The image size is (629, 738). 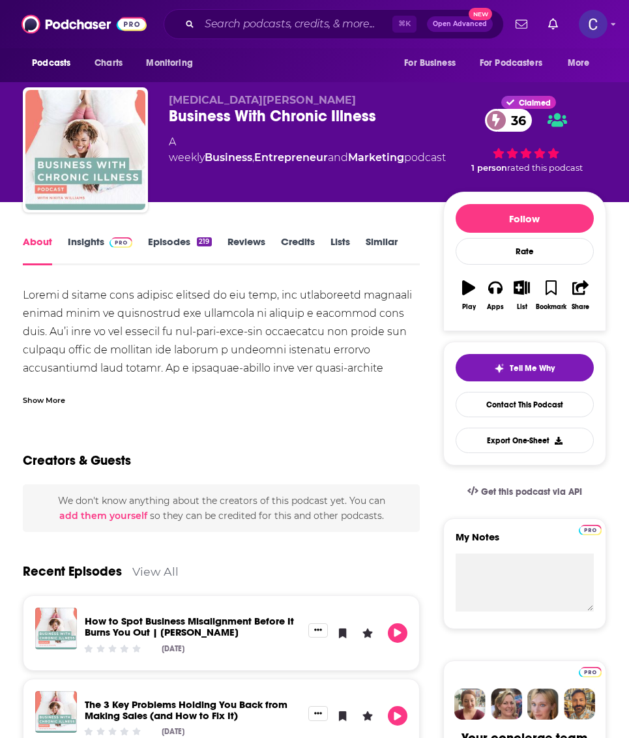 What do you see at coordinates (470, 704) in the screenshot?
I see `img: Sydney Profile` at bounding box center [470, 704].